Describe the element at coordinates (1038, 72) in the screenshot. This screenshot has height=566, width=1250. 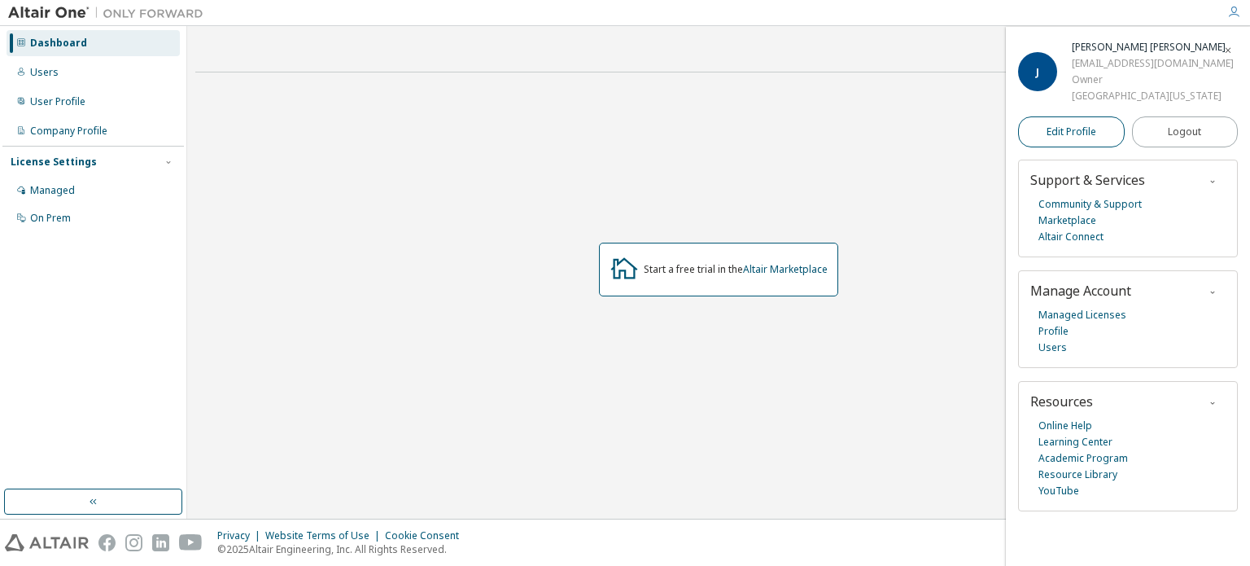
I see `span: J` at that location.